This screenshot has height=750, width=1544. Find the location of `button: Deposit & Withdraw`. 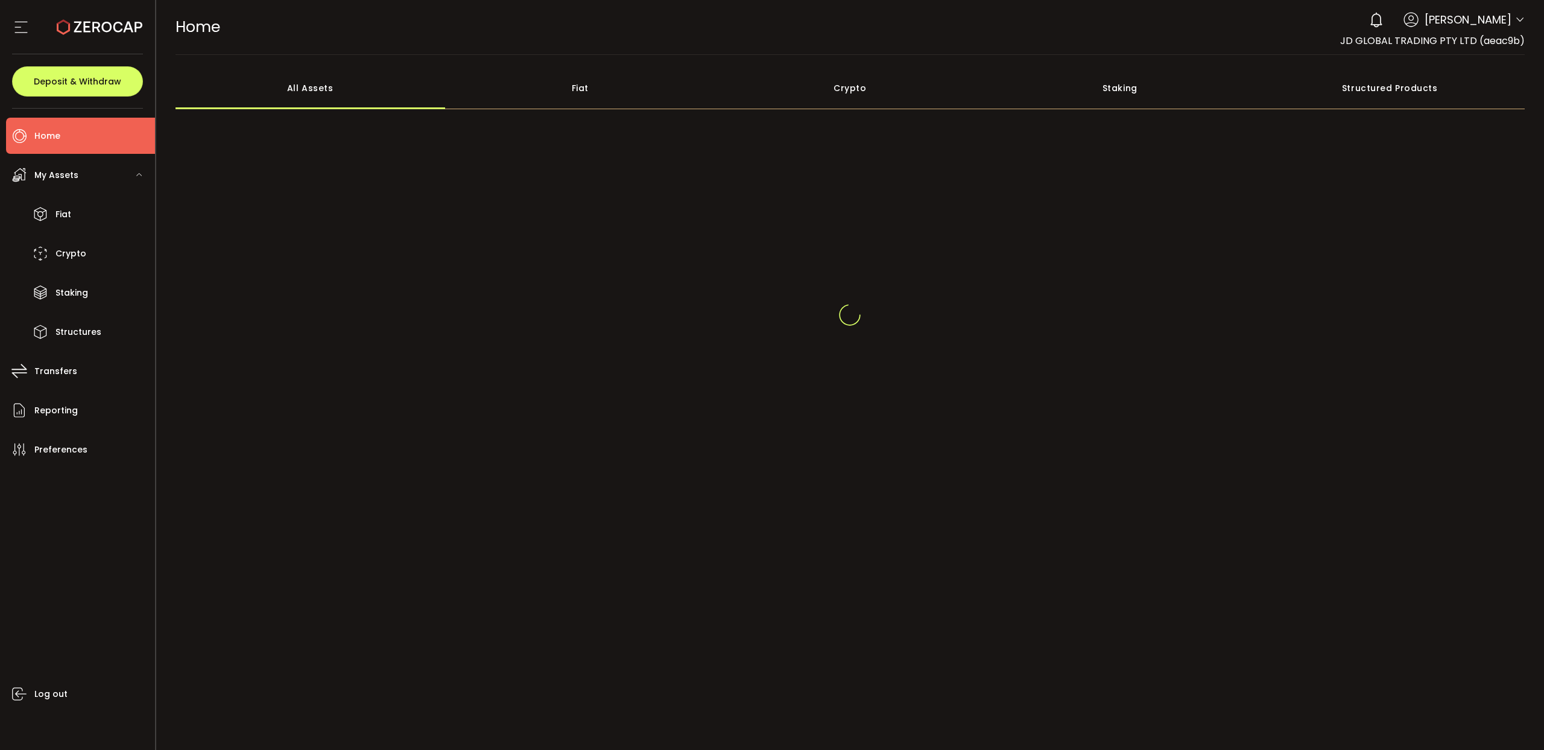

button: Deposit & Withdraw is located at coordinates (77, 81).